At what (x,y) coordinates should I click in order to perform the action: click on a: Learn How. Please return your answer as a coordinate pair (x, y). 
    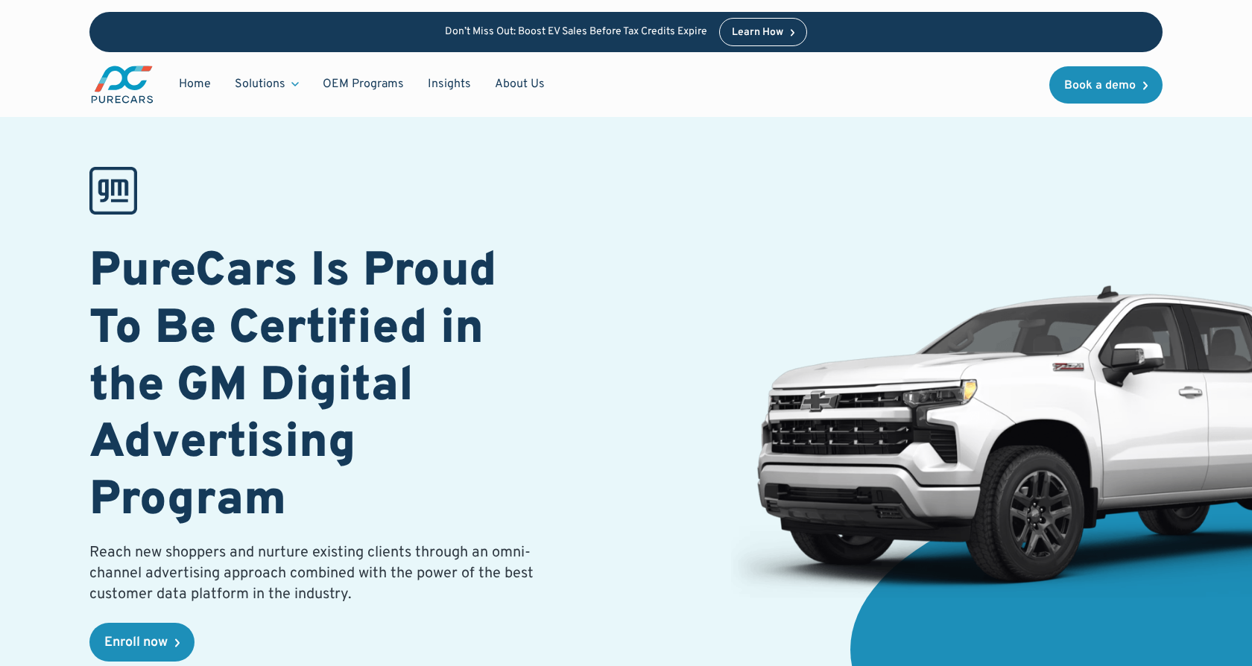
    Looking at the image, I should click on (763, 32).